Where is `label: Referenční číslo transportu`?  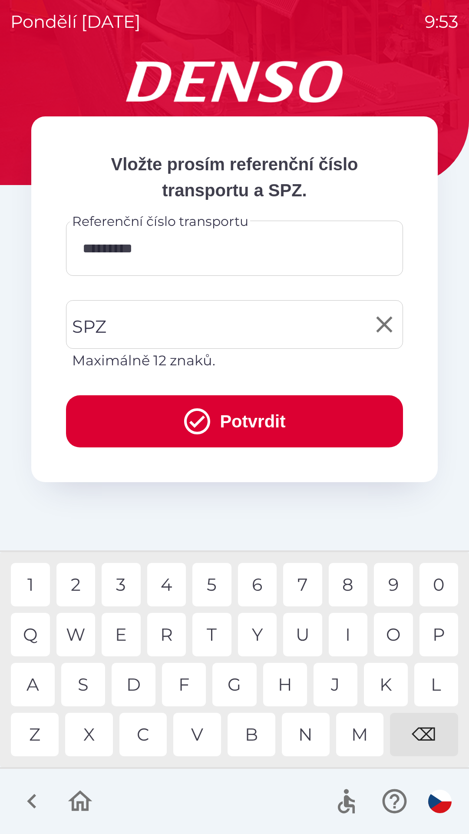
label: Referenční číslo transportu is located at coordinates (160, 221).